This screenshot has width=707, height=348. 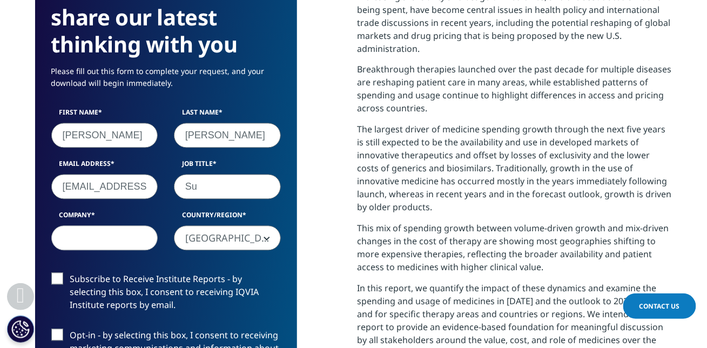 What do you see at coordinates (514, 252) in the screenshot?
I see `p: This mix of spending growth between volume-driven growth and mix-driven changes in the cost of th...` at bounding box center [514, 252].